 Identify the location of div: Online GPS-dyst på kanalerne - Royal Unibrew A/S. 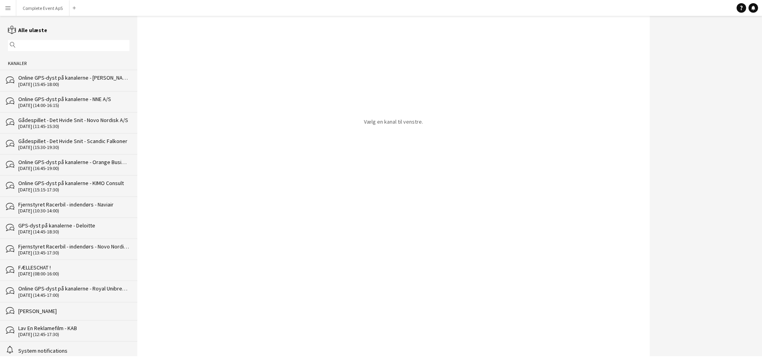
(74, 289).